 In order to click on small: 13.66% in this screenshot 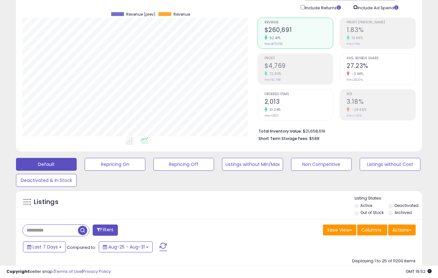, I will do `click(357, 38)`.